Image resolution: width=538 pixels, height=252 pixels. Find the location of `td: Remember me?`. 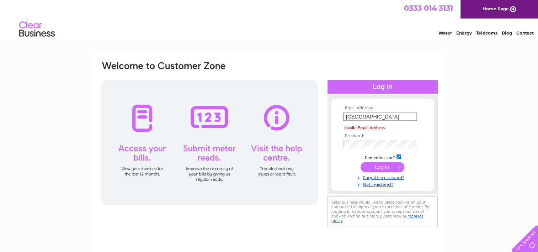

td: Remember me? is located at coordinates (382, 157).